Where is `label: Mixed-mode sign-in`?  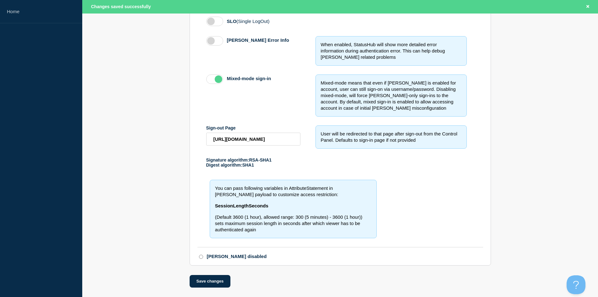
label: Mixed-mode sign-in is located at coordinates (249, 80).